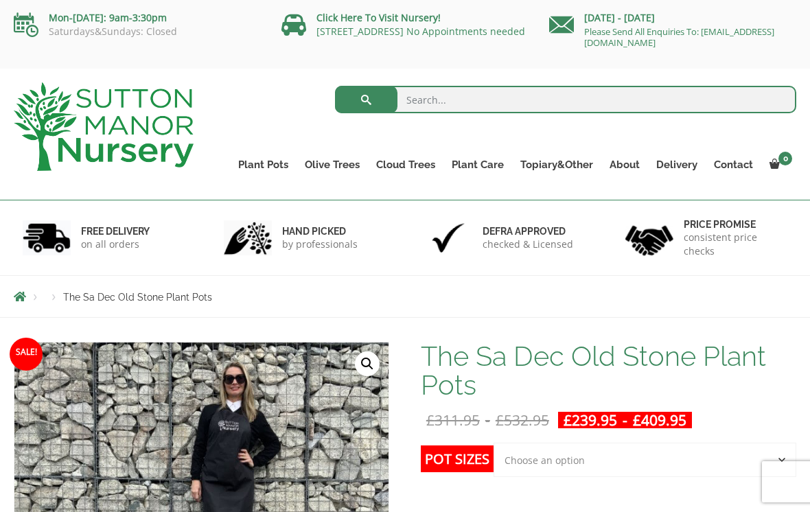 Image resolution: width=810 pixels, height=512 pixels. Describe the element at coordinates (320, 244) in the screenshot. I see `p: by professionals` at that location.